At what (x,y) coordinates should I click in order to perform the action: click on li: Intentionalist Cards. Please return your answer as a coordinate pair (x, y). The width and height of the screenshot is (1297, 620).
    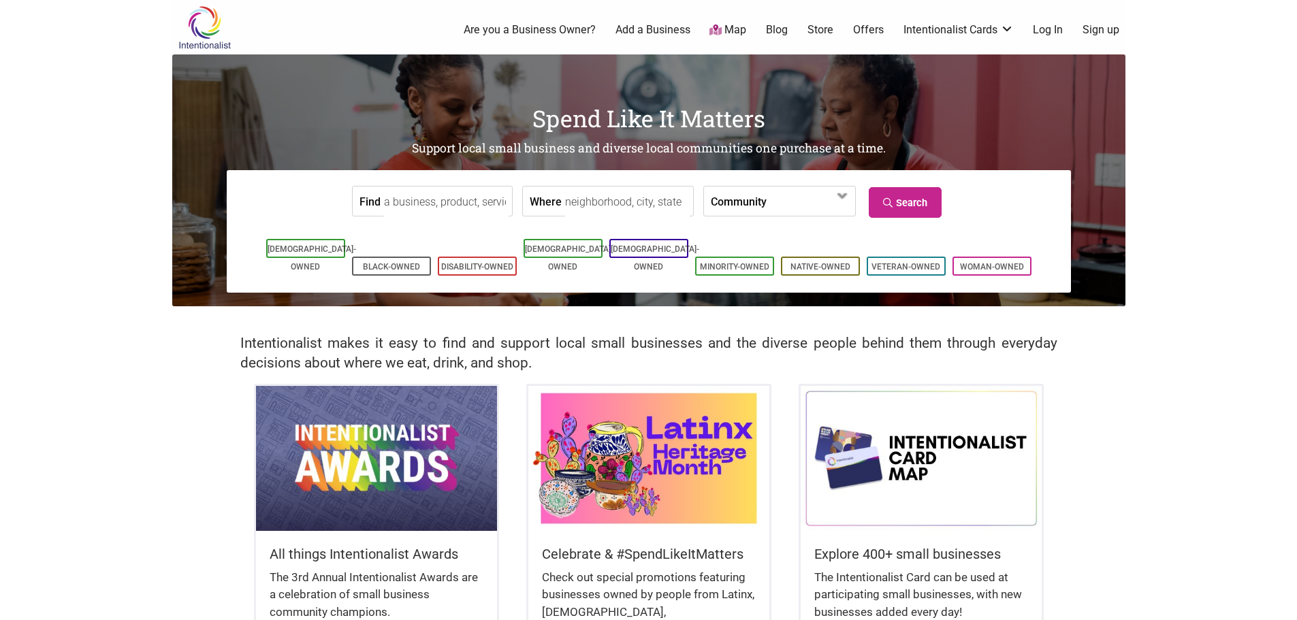
    Looking at the image, I should click on (959, 30).